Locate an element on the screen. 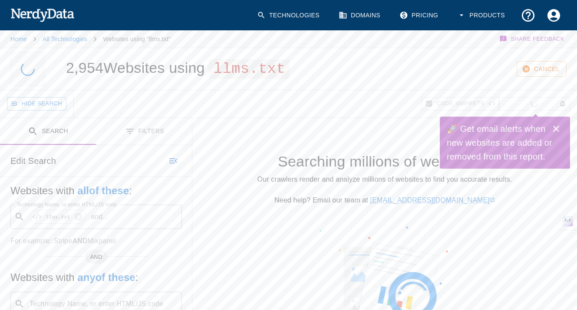 The image size is (577, 310). nav: breadcrumb is located at coordinates (90, 39).